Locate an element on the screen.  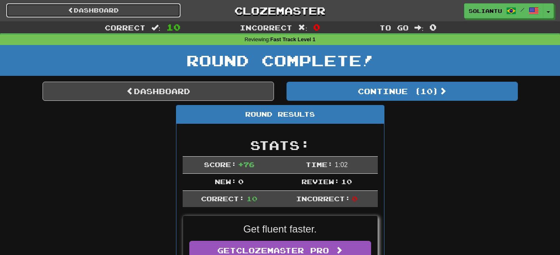
span: Soliantu is located at coordinates (485, 11).